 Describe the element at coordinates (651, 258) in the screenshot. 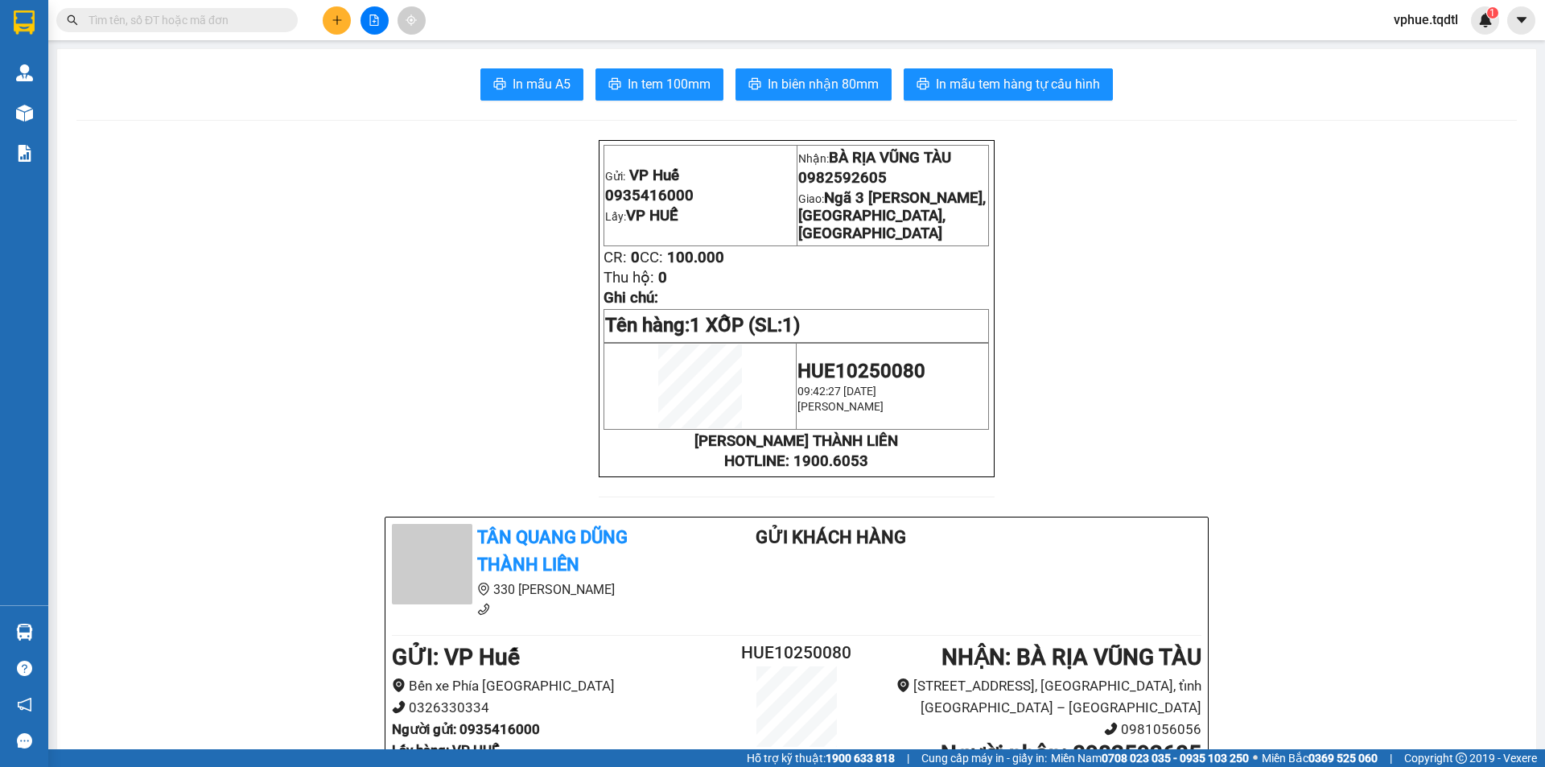

I see `span: CC:` at that location.